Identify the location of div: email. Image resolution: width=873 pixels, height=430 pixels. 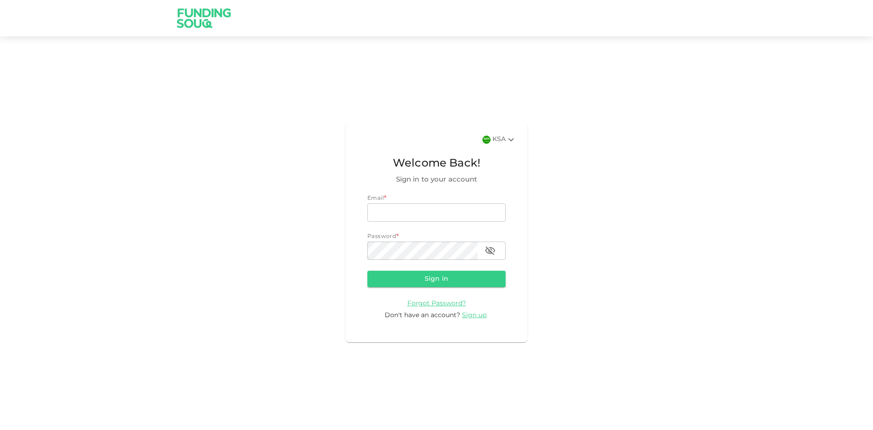
(437, 212).